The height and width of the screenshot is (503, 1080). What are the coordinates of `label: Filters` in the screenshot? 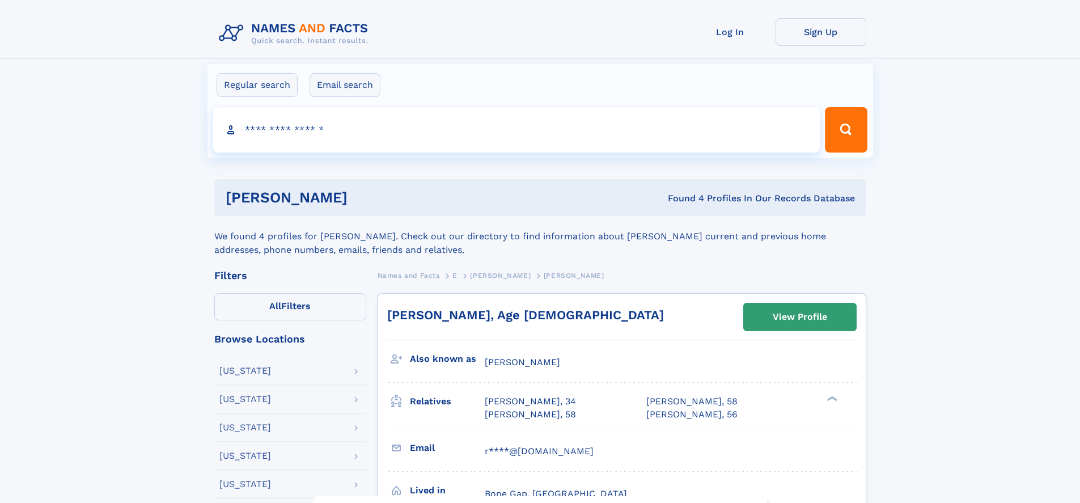 It's located at (290, 307).